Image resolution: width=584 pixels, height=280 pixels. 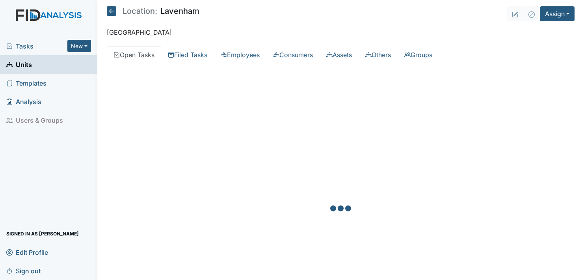 I want to click on button: New, so click(x=79, y=46).